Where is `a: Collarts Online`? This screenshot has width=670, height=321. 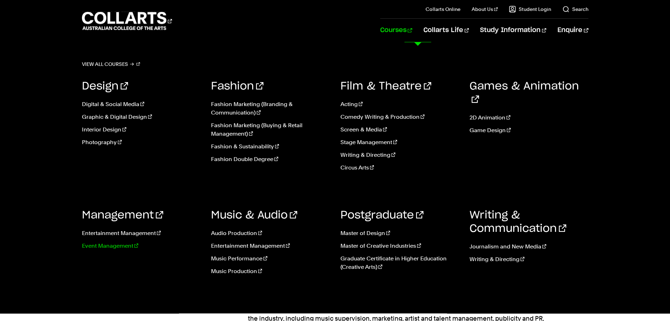
a: Collarts Online is located at coordinates (443, 9).